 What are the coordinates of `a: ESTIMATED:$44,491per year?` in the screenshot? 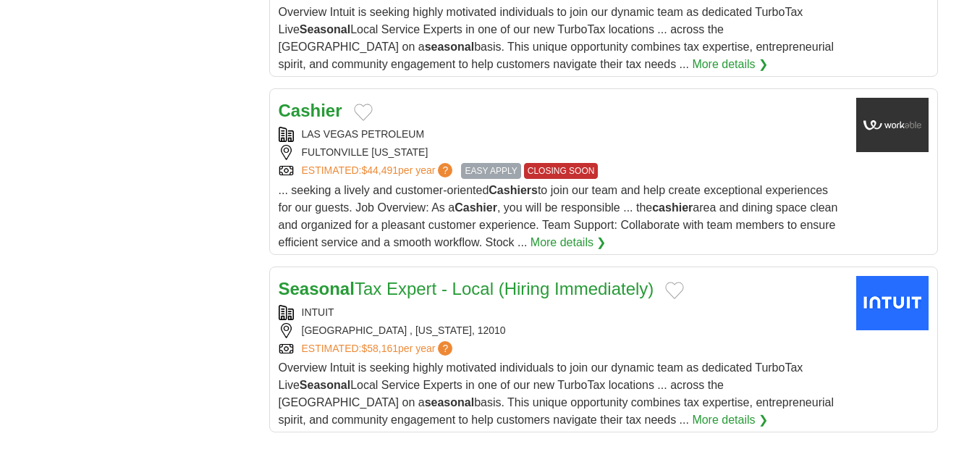 It's located at (379, 171).